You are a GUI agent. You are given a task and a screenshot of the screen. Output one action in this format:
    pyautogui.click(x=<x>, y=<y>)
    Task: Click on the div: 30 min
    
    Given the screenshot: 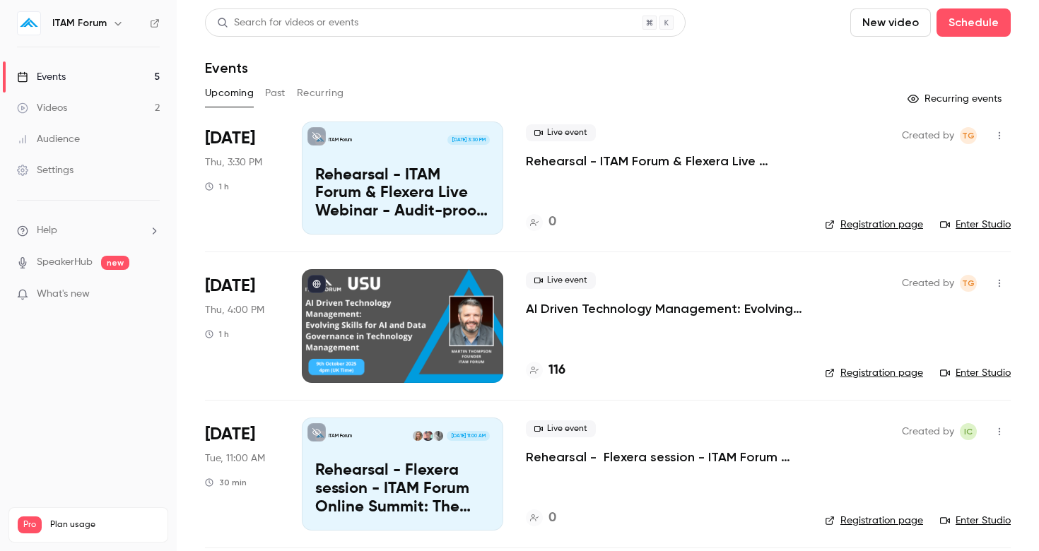 What is the action you would take?
    pyautogui.click(x=226, y=483)
    